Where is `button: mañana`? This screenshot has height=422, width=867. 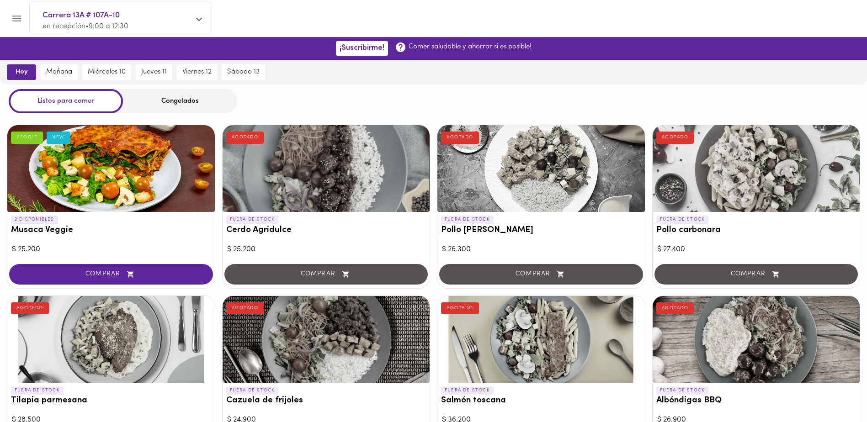 button: mañana is located at coordinates (59, 72).